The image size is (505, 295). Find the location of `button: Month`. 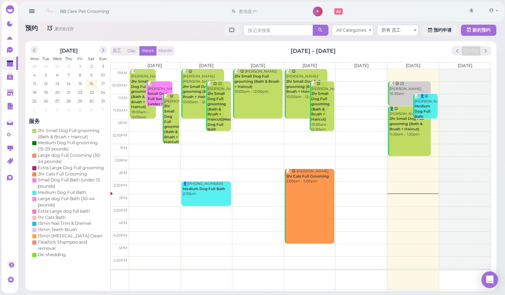

button: Month is located at coordinates (165, 51).